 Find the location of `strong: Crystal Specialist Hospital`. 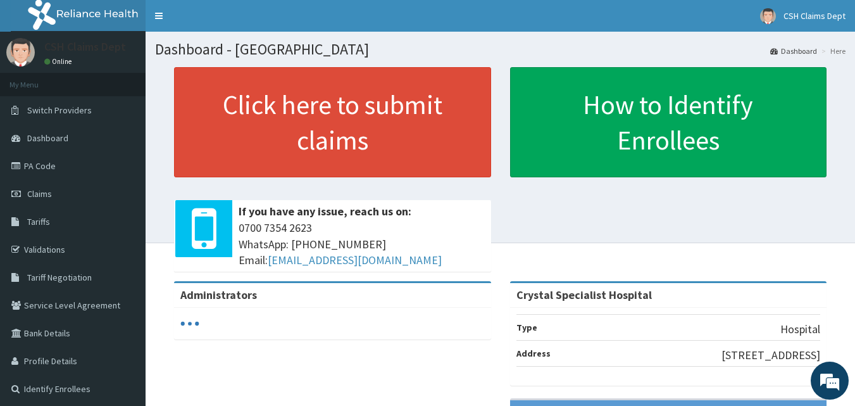

strong: Crystal Specialist Hospital is located at coordinates (584, 294).